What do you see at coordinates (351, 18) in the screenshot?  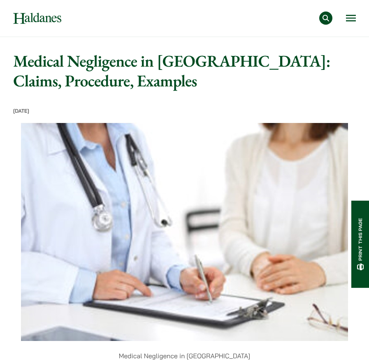 I see `button: Open menu` at bounding box center [351, 18].